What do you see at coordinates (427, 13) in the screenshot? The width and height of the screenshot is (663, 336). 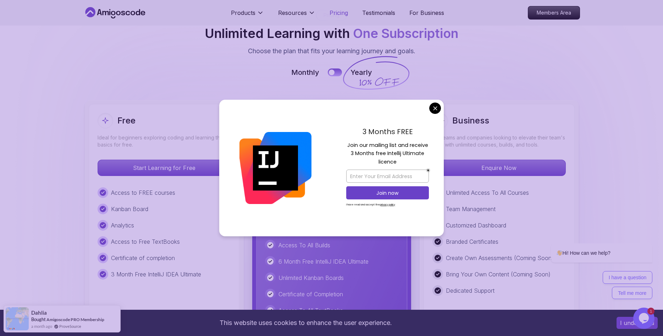 I see `p: For Business` at bounding box center [427, 13].